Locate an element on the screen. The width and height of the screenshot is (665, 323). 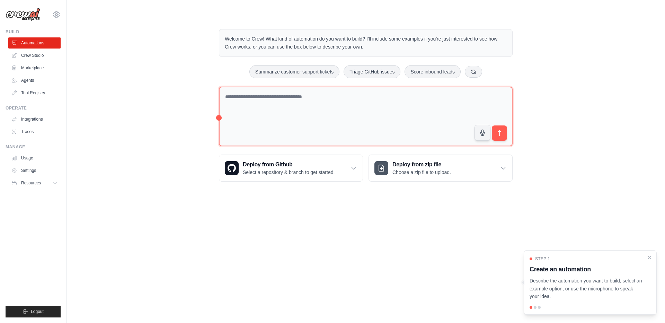
h3: Deploy from zip file is located at coordinates (422, 165).